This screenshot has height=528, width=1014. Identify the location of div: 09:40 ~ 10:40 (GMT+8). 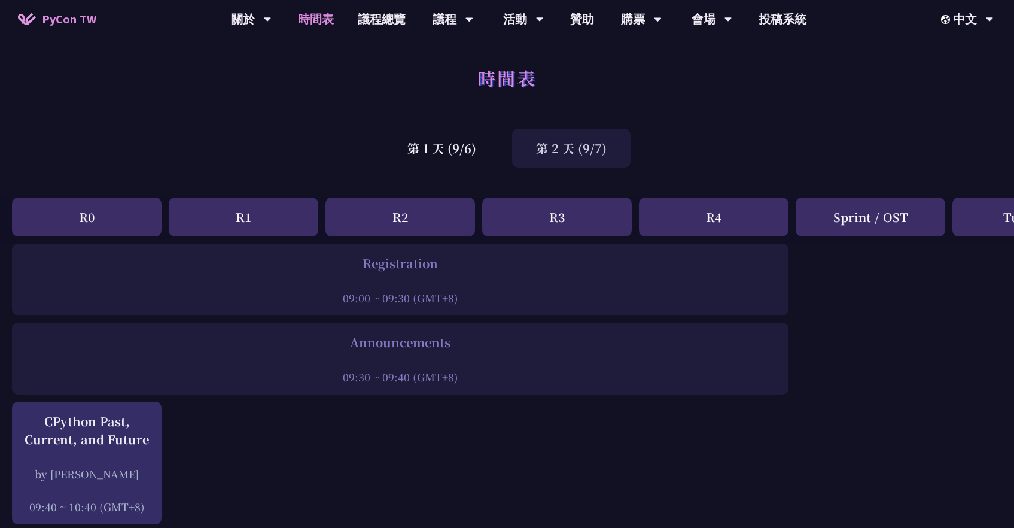
(87, 506).